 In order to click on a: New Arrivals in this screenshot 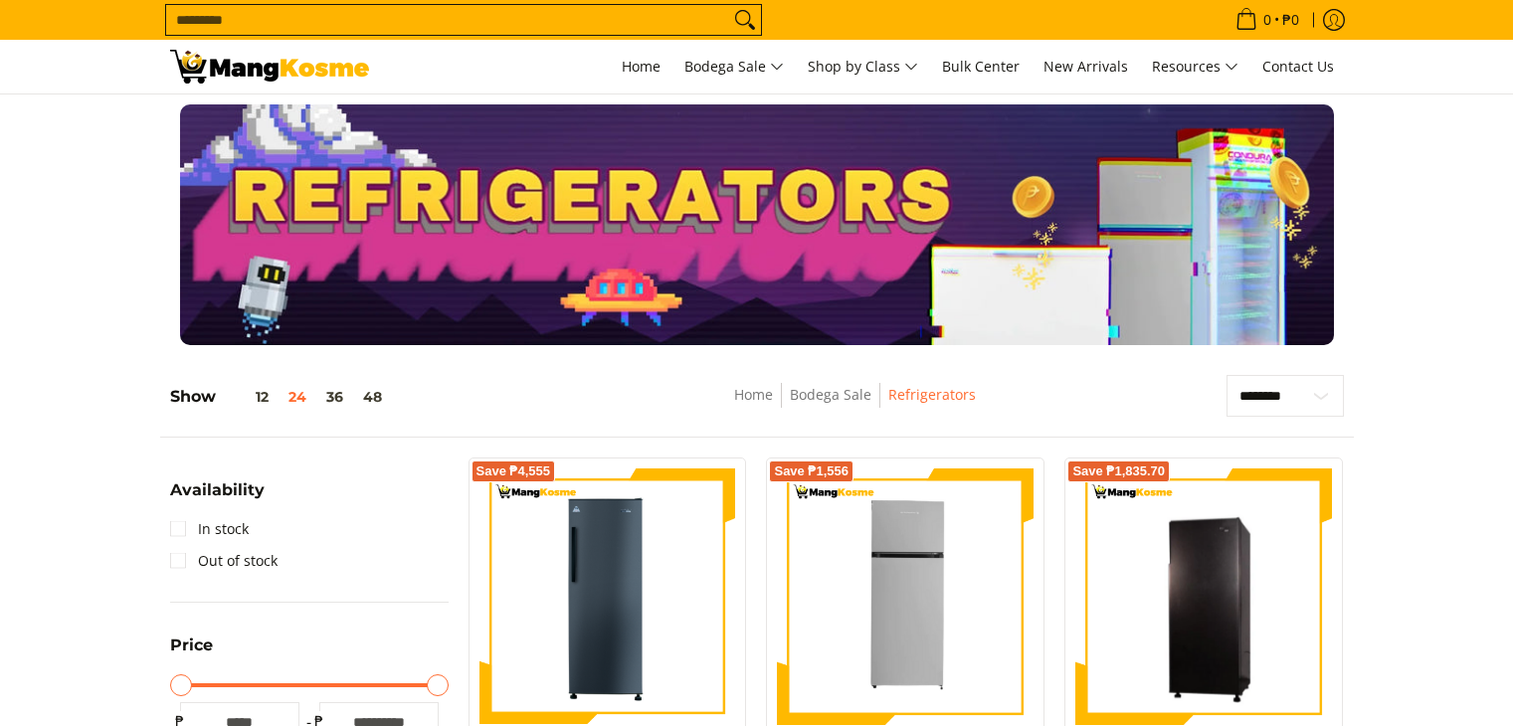, I will do `click(1085, 67)`.